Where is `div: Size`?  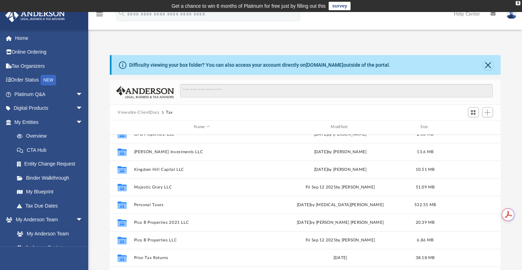
div: Size is located at coordinates (425, 127).